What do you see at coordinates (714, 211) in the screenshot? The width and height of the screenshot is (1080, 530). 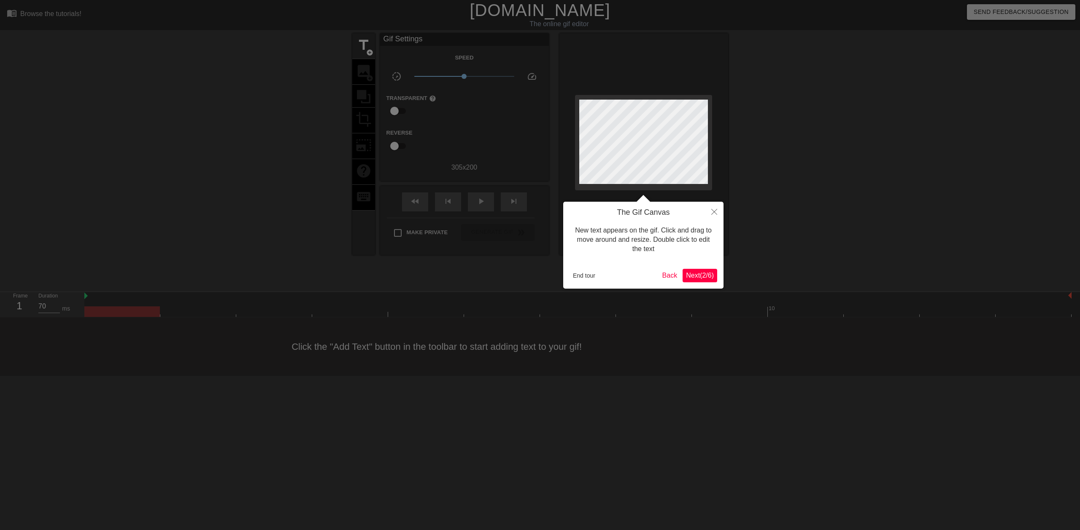 I see `button: Close` at bounding box center [714, 211].